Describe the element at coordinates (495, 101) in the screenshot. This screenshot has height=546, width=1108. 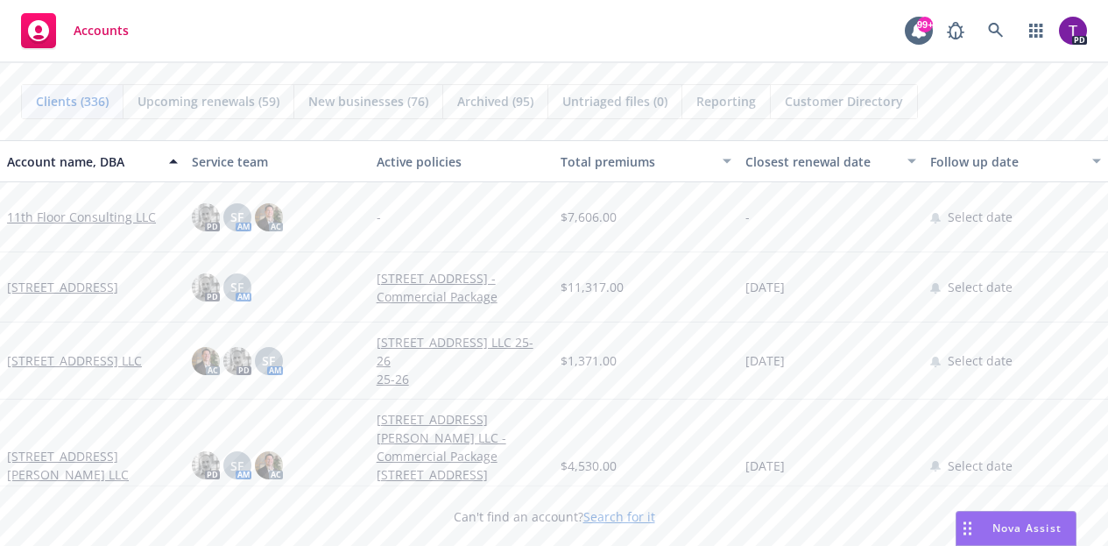
I see `span: Archived (95)` at that location.